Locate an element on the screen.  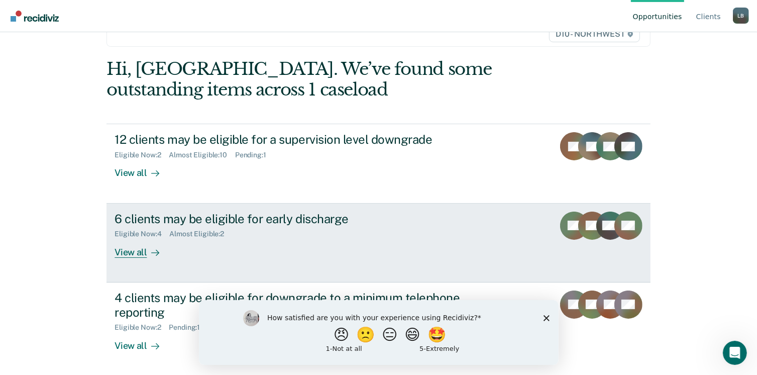
div: 4 clients may be eligible for downgrade to a minimum telephone reporting is located at coordinates (291, 305).